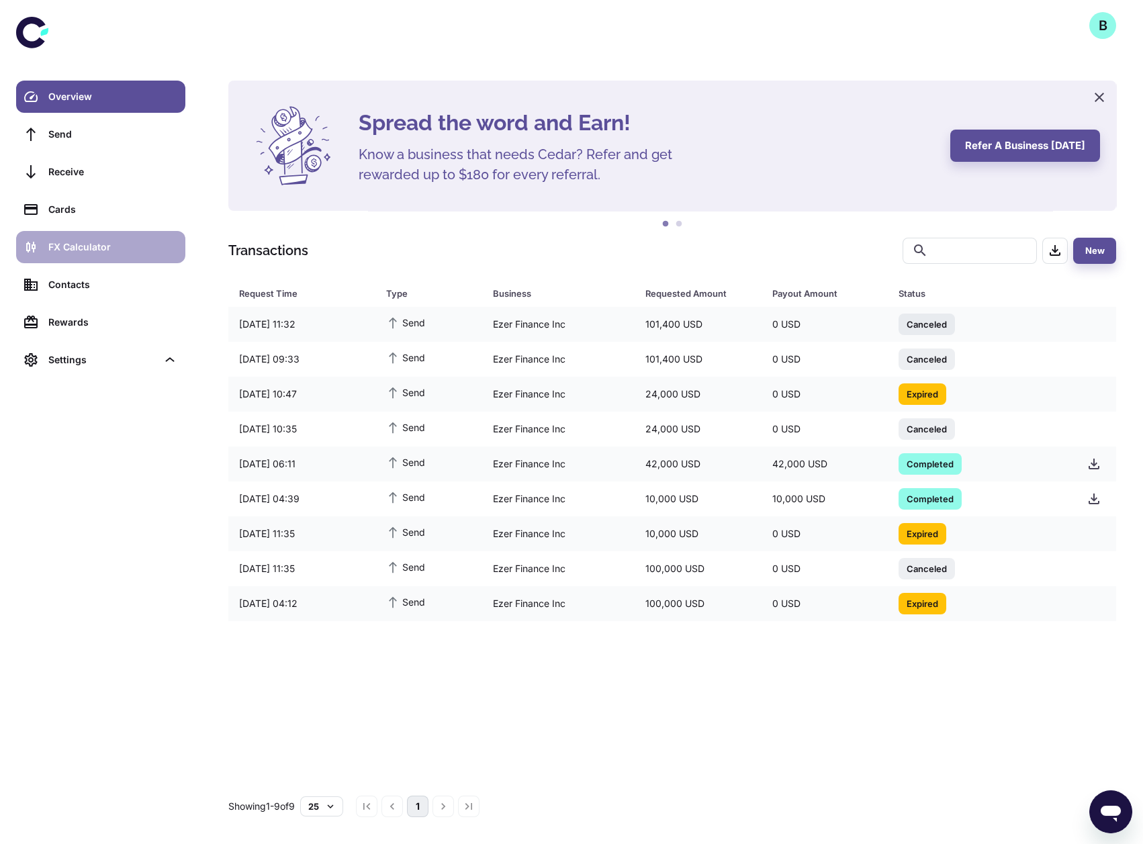 This screenshot has width=1143, height=844. What do you see at coordinates (665, 224) in the screenshot?
I see `button: 1` at bounding box center [665, 224].